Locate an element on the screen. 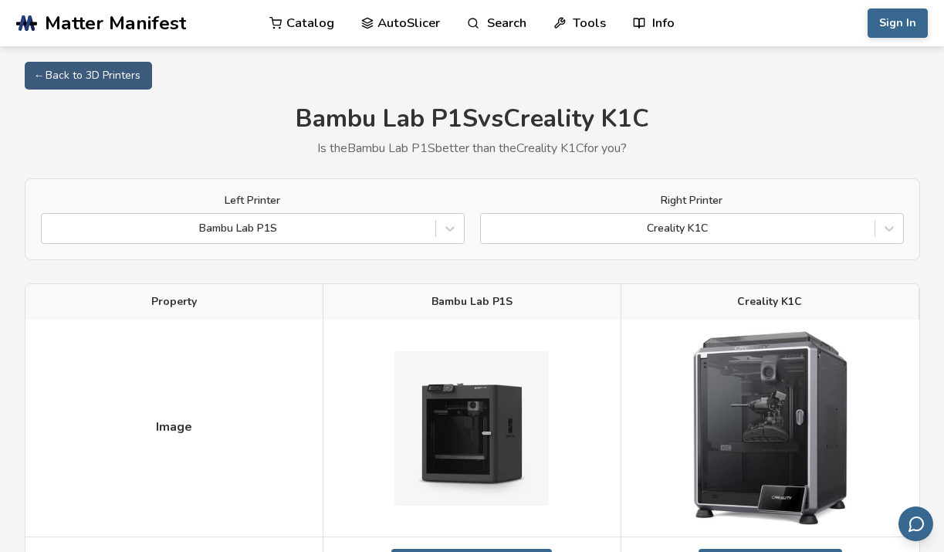 This screenshot has height=552, width=944. input: Creality K1C is located at coordinates (490, 228).